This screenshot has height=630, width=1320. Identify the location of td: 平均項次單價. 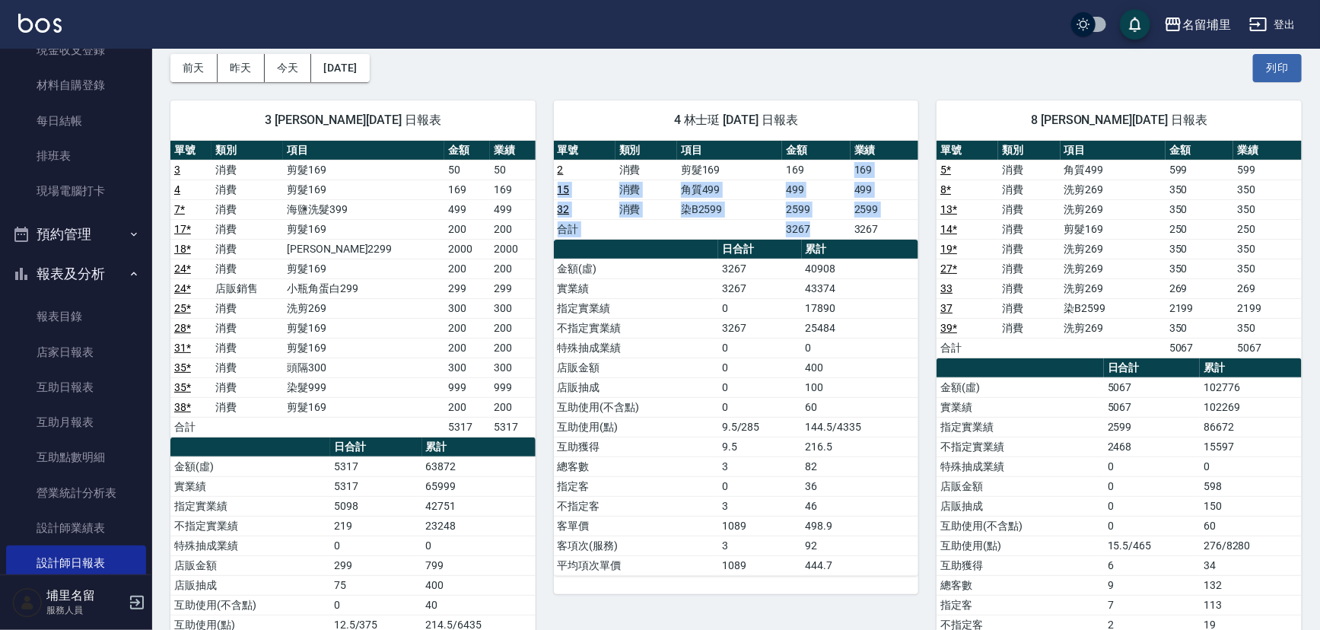
(636, 565).